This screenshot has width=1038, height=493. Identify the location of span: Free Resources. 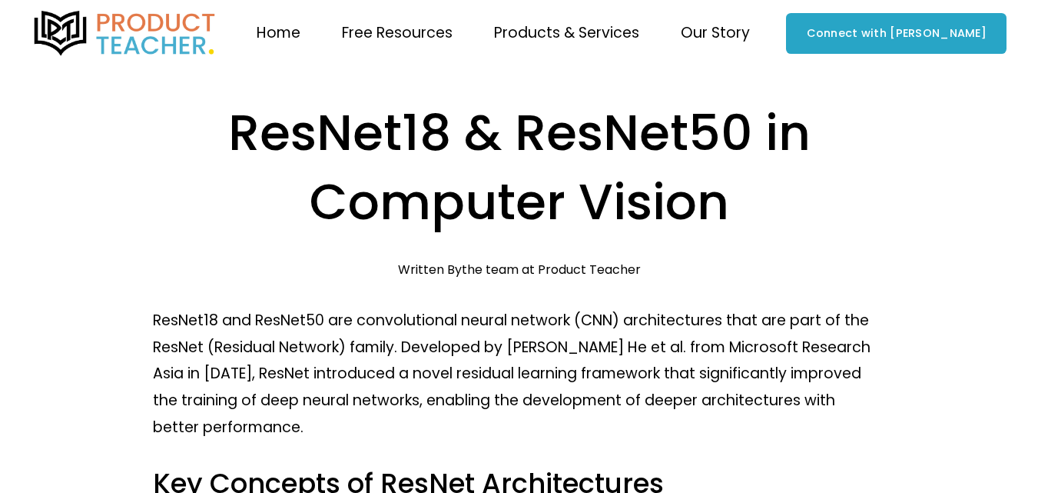
(397, 33).